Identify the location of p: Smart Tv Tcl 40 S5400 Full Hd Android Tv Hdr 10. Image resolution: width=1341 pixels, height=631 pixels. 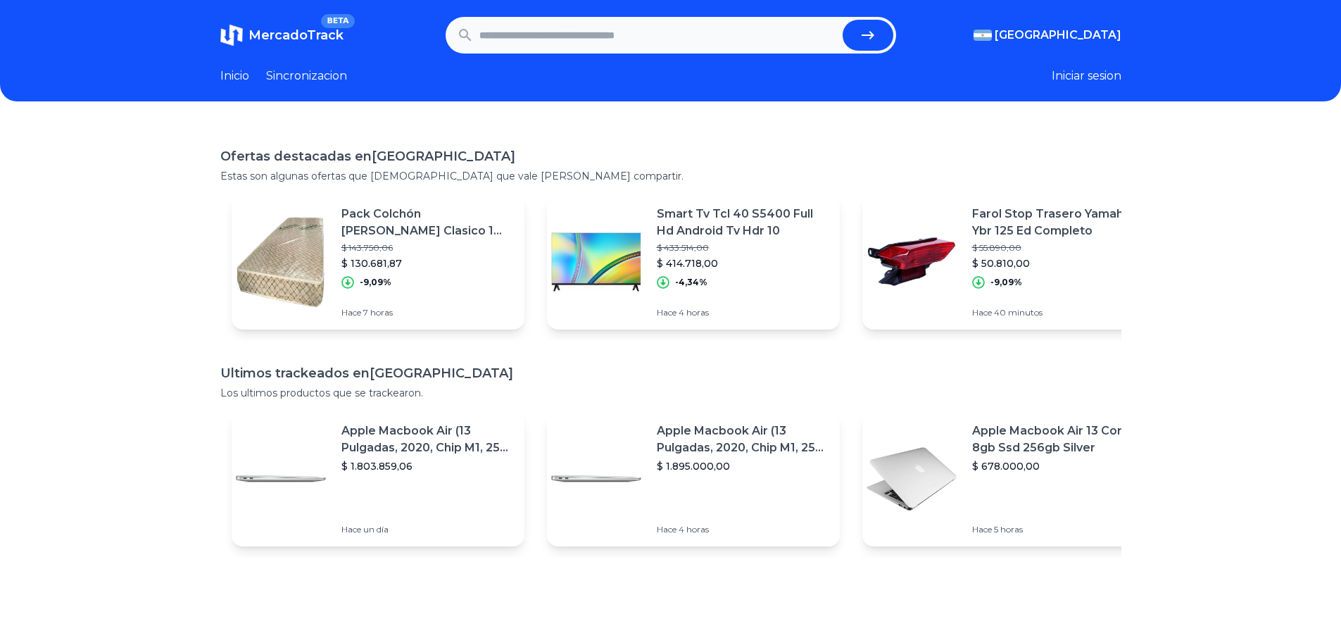
(743, 222).